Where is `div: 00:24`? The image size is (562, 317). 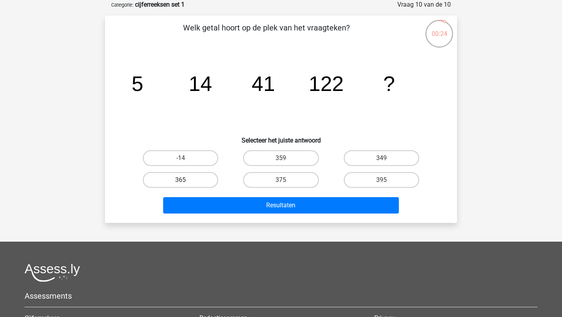
div: 00:24 is located at coordinates (439, 29).